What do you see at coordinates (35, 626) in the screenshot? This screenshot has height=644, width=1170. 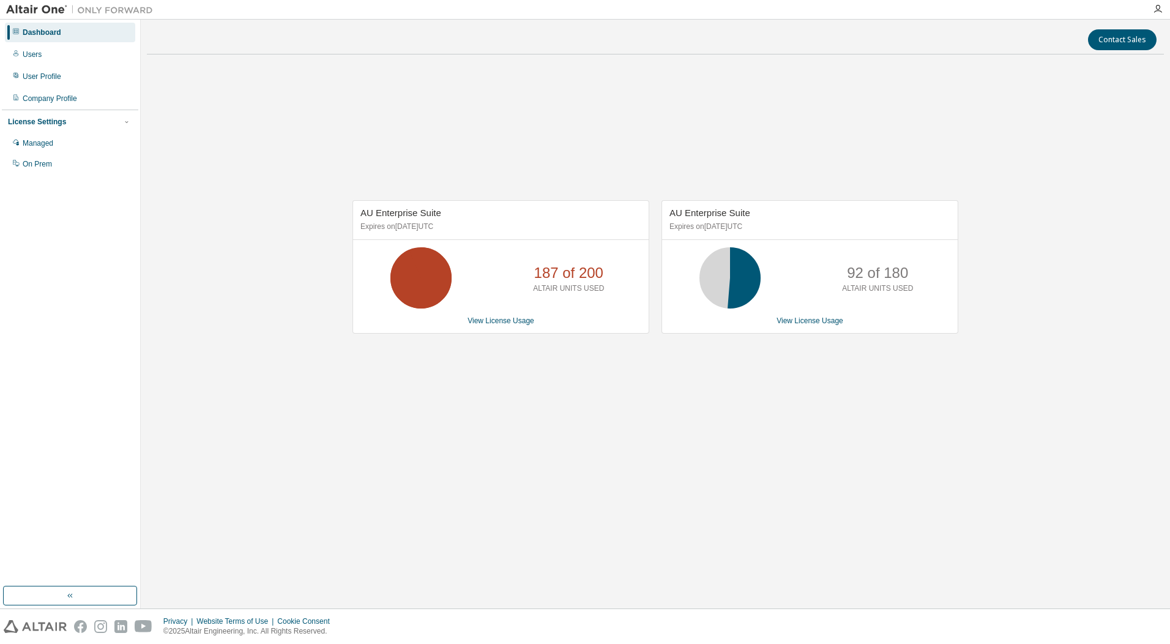 I see `img: altair_logo.svg` at bounding box center [35, 626].